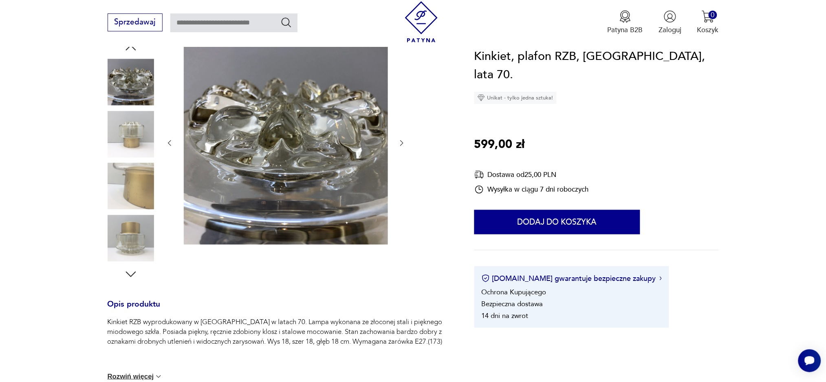 The height and width of the screenshot is (382, 826). What do you see at coordinates (135, 23) in the screenshot?
I see `a: Sprzedawaj` at bounding box center [135, 23].